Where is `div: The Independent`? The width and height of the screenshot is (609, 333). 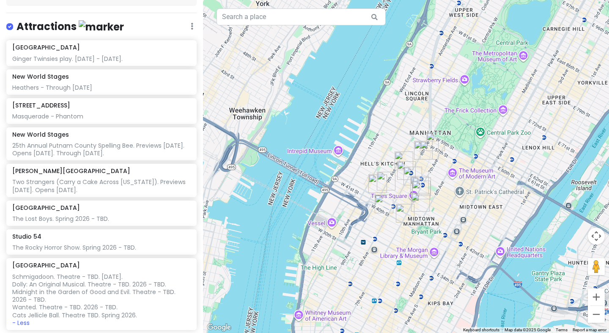 div: The Independent is located at coordinates (405, 213).